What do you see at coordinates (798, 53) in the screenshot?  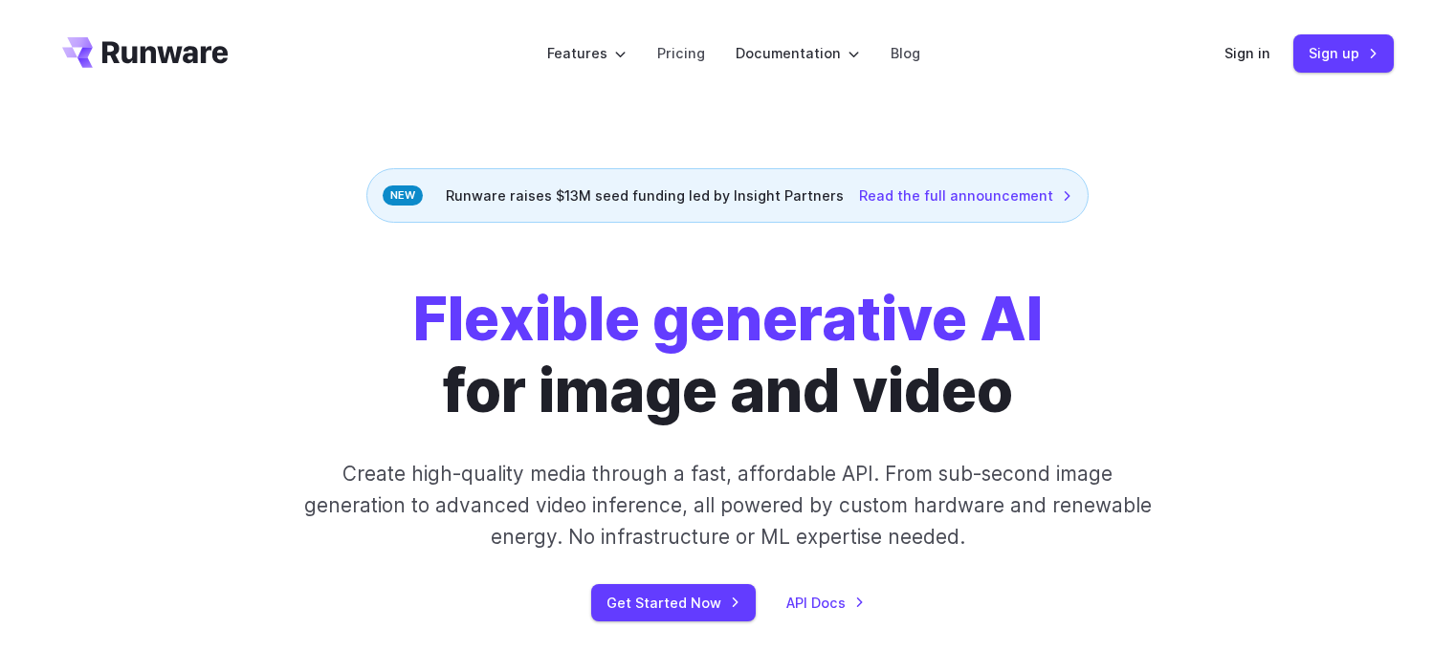 I see `label: Documentation` at bounding box center [798, 53].